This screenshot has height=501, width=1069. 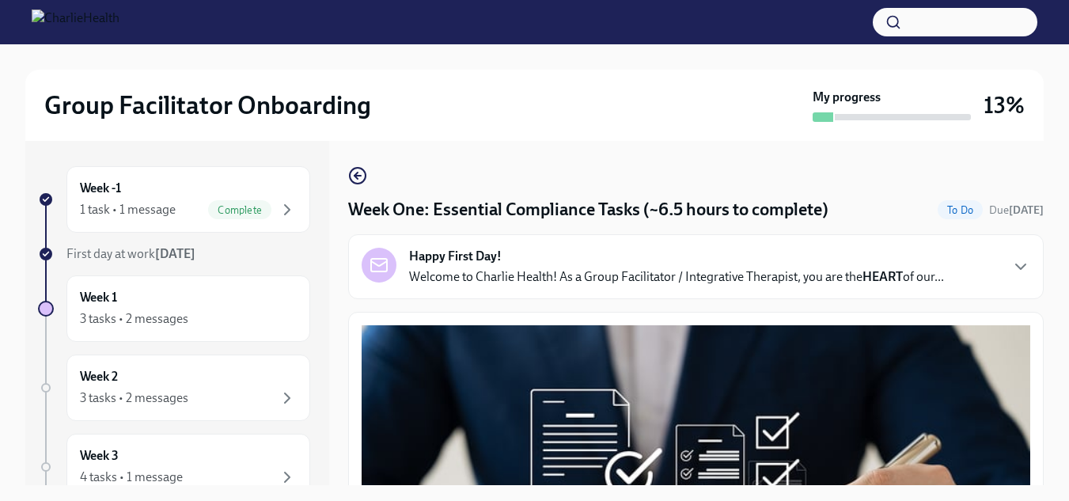 I want to click on h3: 13%, so click(x=1004, y=105).